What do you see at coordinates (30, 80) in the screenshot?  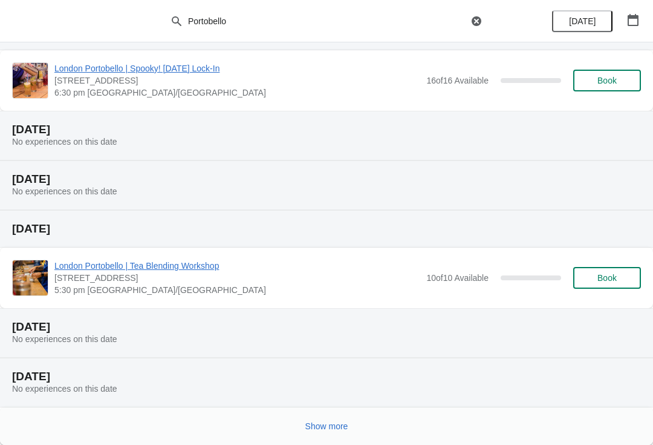 I see `img: London Portobello | Spooky! Halloween Lock-In | 158 Portobello Road, London W11 2EB, UK | 6:30 pm...` at bounding box center [30, 80].